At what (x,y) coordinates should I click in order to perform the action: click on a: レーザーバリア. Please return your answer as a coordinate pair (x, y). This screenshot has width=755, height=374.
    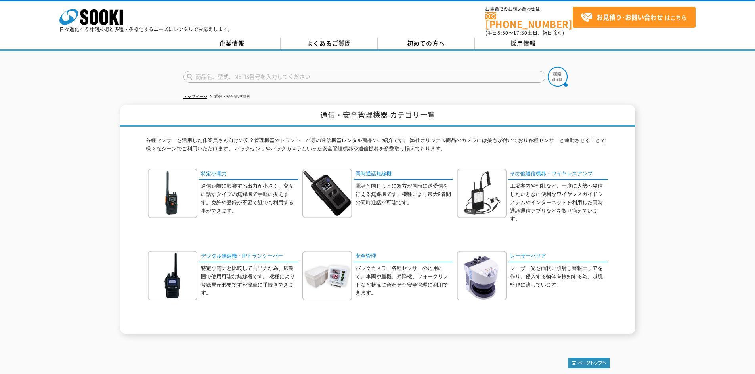
    Looking at the image, I should click on (558, 257).